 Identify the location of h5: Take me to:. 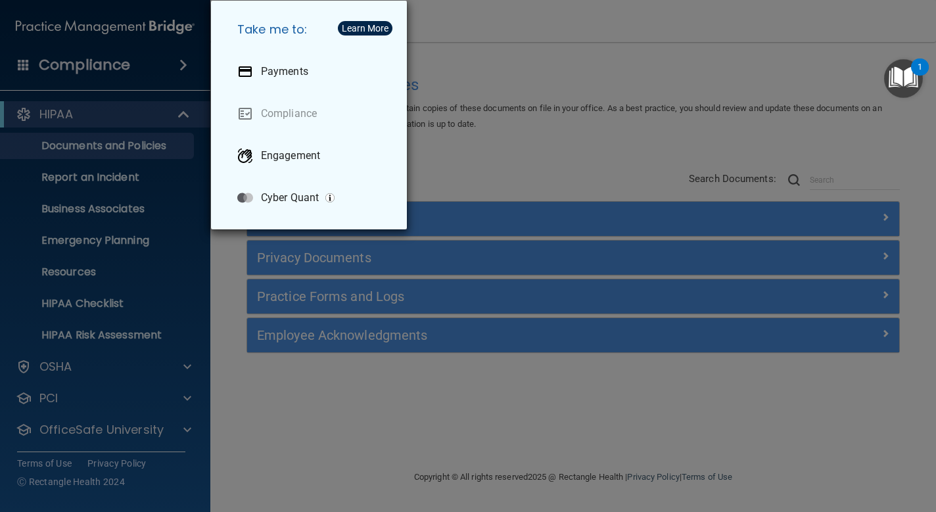
(312, 30).